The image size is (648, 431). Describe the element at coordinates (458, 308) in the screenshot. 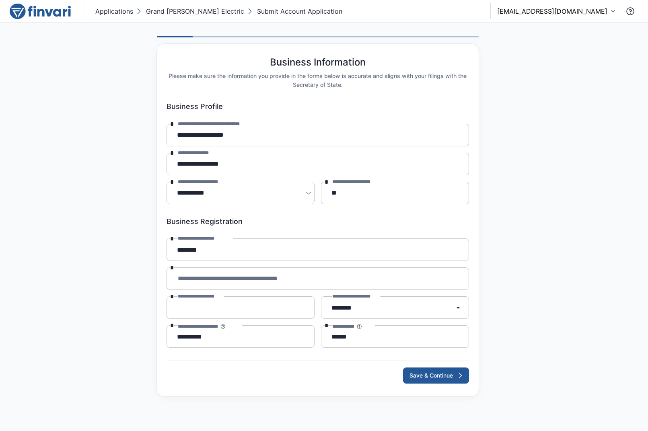

I see `button: Open` at that location.